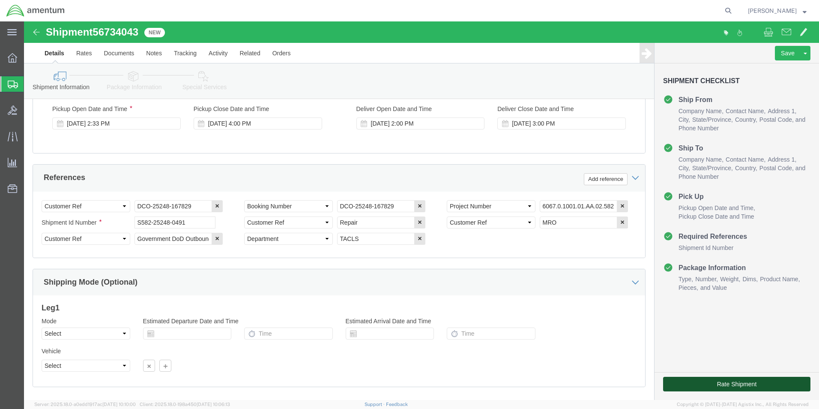 The height and width of the screenshot is (409, 819). Describe the element at coordinates (85, 404) in the screenshot. I see `span: Server: 2025.18.0-a0edd1917ac` at that location.